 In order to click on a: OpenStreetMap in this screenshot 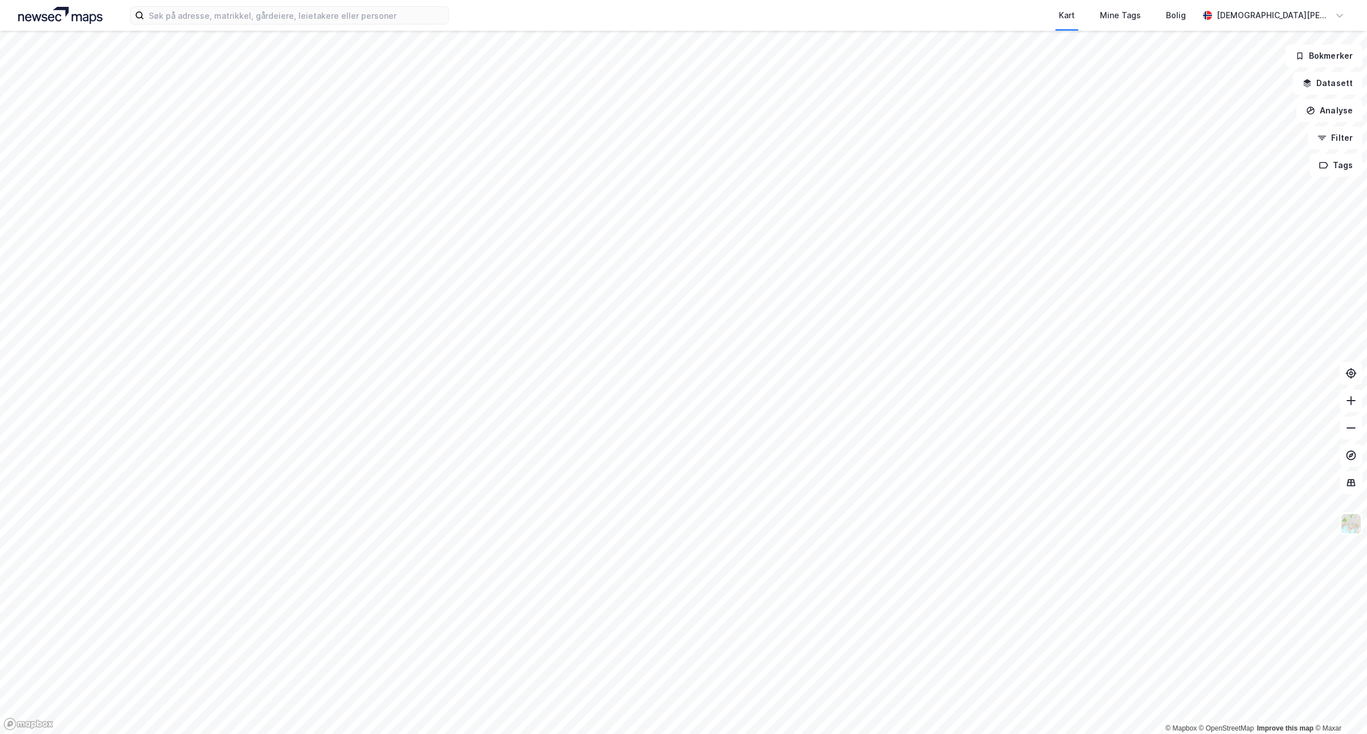, I will do `click(1227, 728)`.